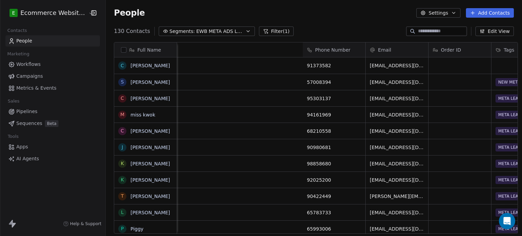  I want to click on span: E, so click(14, 13).